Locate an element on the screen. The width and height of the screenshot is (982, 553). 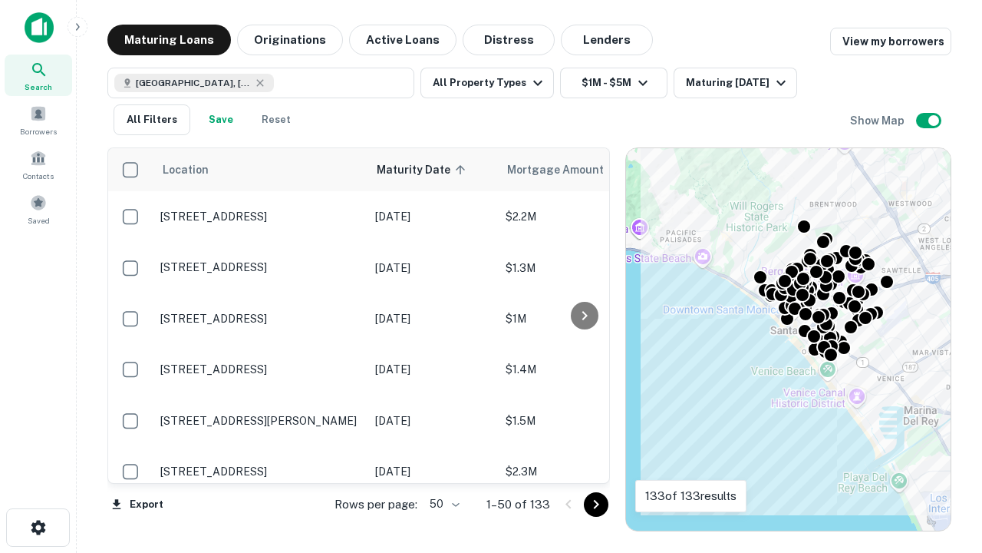
a: Saved is located at coordinates (38, 209).